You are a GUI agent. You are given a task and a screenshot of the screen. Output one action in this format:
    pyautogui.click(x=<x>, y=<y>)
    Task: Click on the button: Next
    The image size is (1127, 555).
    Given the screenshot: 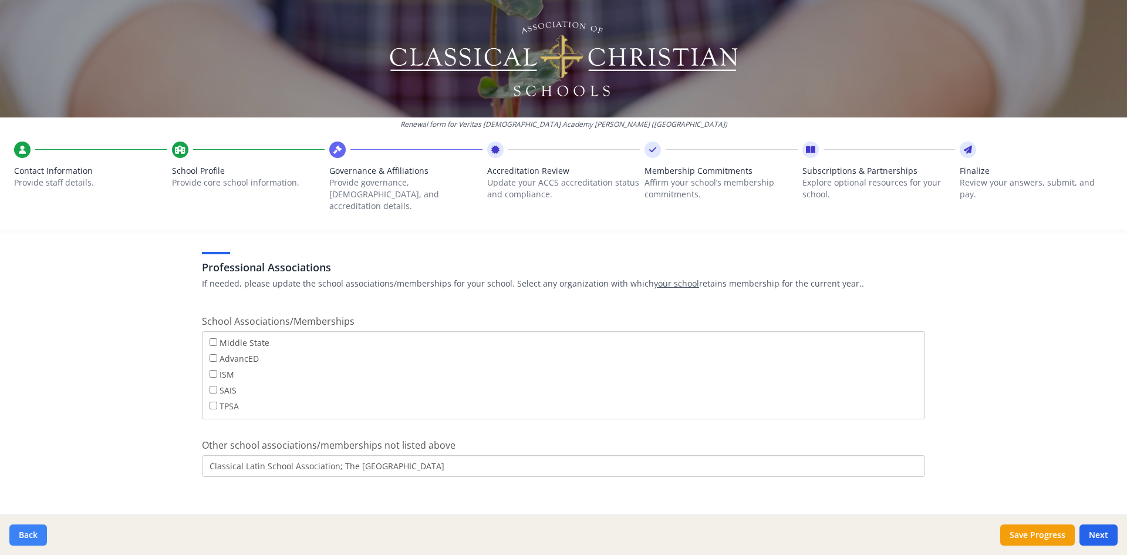 What is the action you would take?
    pyautogui.click(x=1098, y=535)
    